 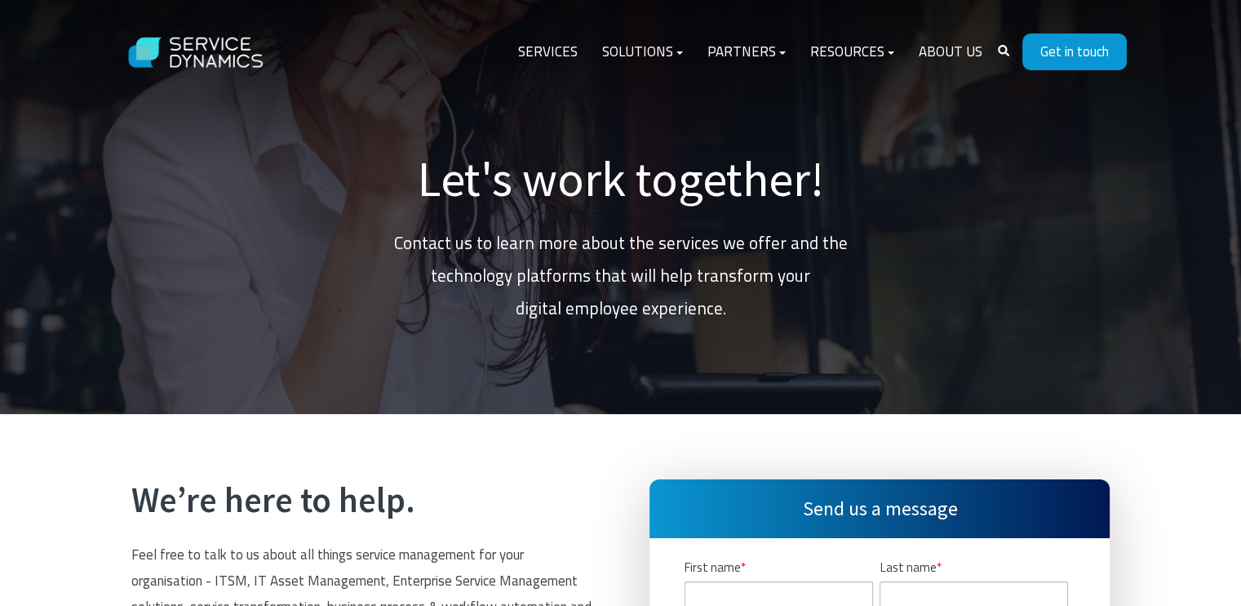 What do you see at coordinates (908, 566) in the screenshot?
I see `span: Last name` at bounding box center [908, 566].